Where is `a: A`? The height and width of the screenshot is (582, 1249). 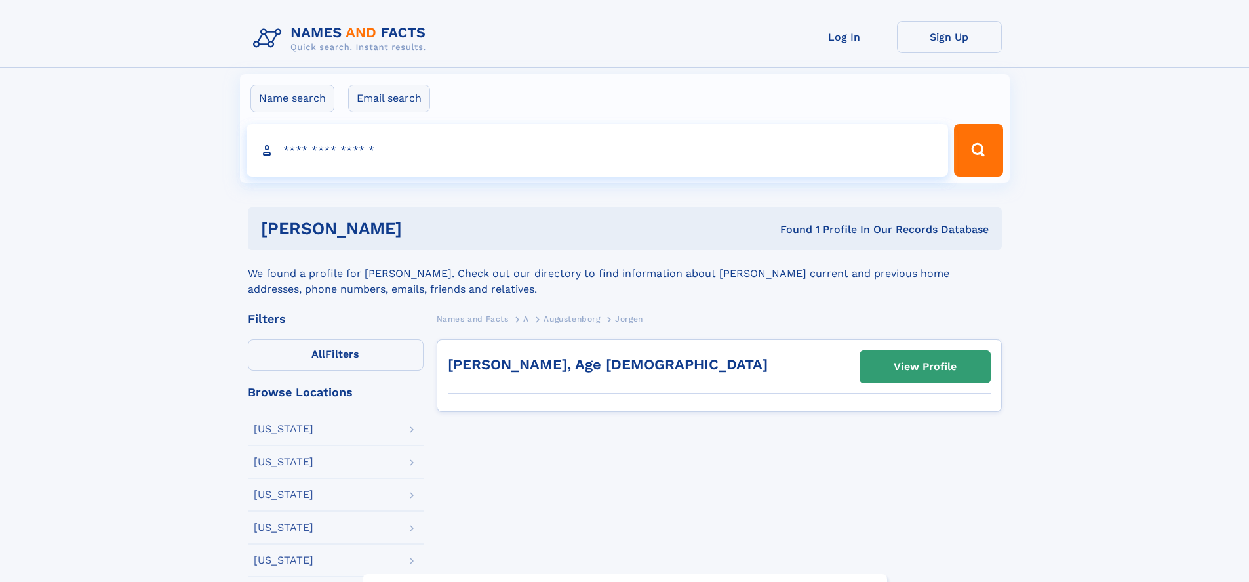
a: A is located at coordinates (526, 318).